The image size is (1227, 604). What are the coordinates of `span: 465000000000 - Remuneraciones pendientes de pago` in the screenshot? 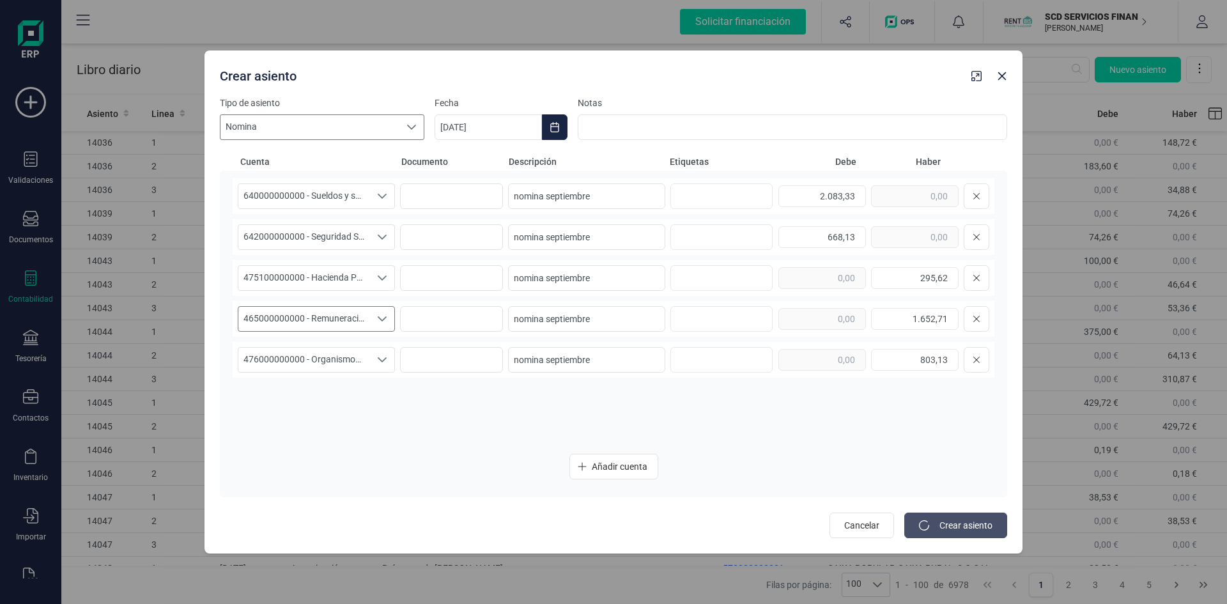 It's located at (304, 319).